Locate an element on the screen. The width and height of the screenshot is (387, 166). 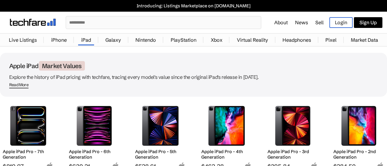
img: Apple iPad Pro 2nd Generation is located at coordinates (358, 125).